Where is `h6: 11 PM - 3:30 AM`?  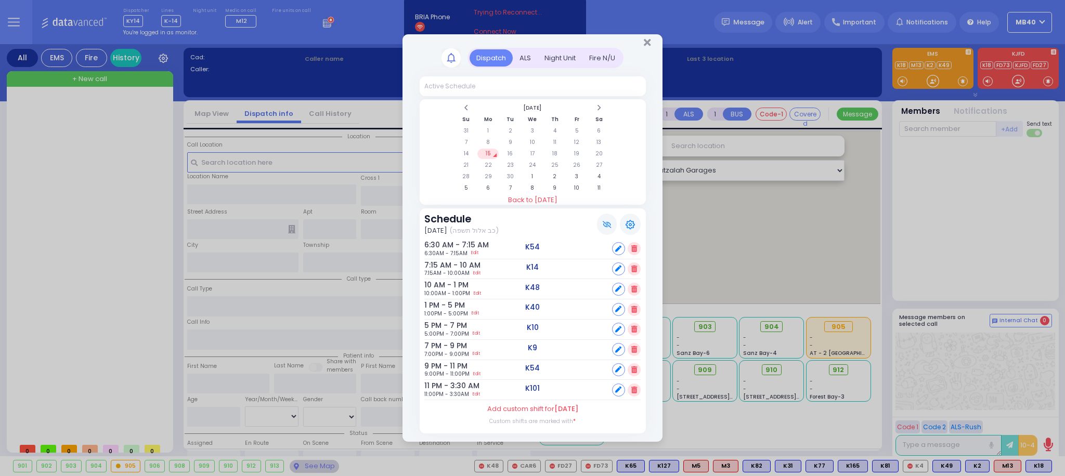
h6: 11 PM - 3:30 AM is located at coordinates (438, 386).